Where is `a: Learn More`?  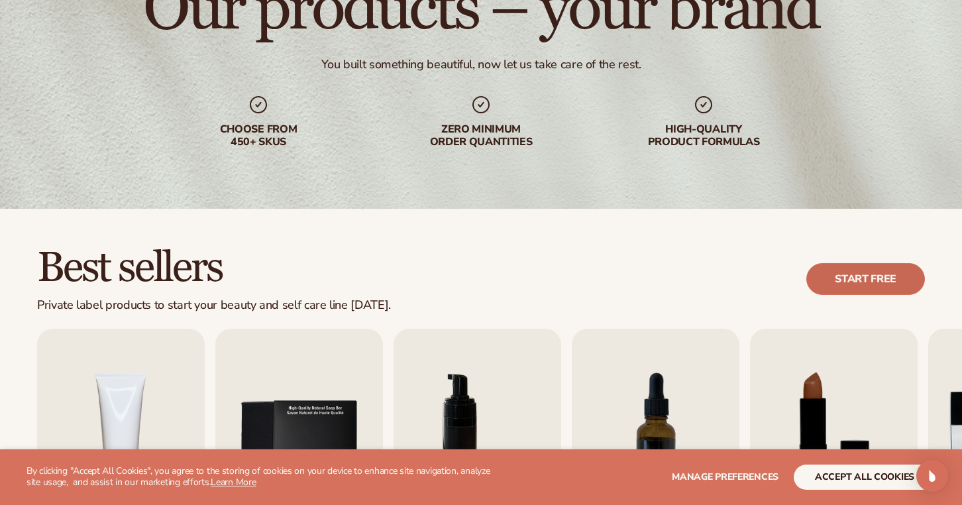 a: Learn More is located at coordinates (233, 481).